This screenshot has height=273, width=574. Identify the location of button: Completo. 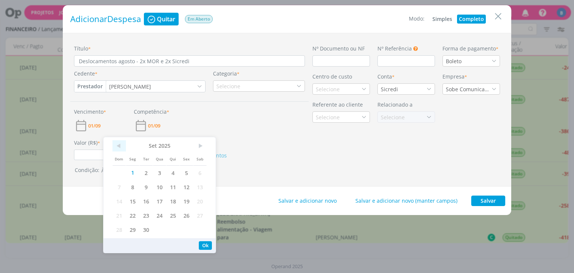
(471, 19).